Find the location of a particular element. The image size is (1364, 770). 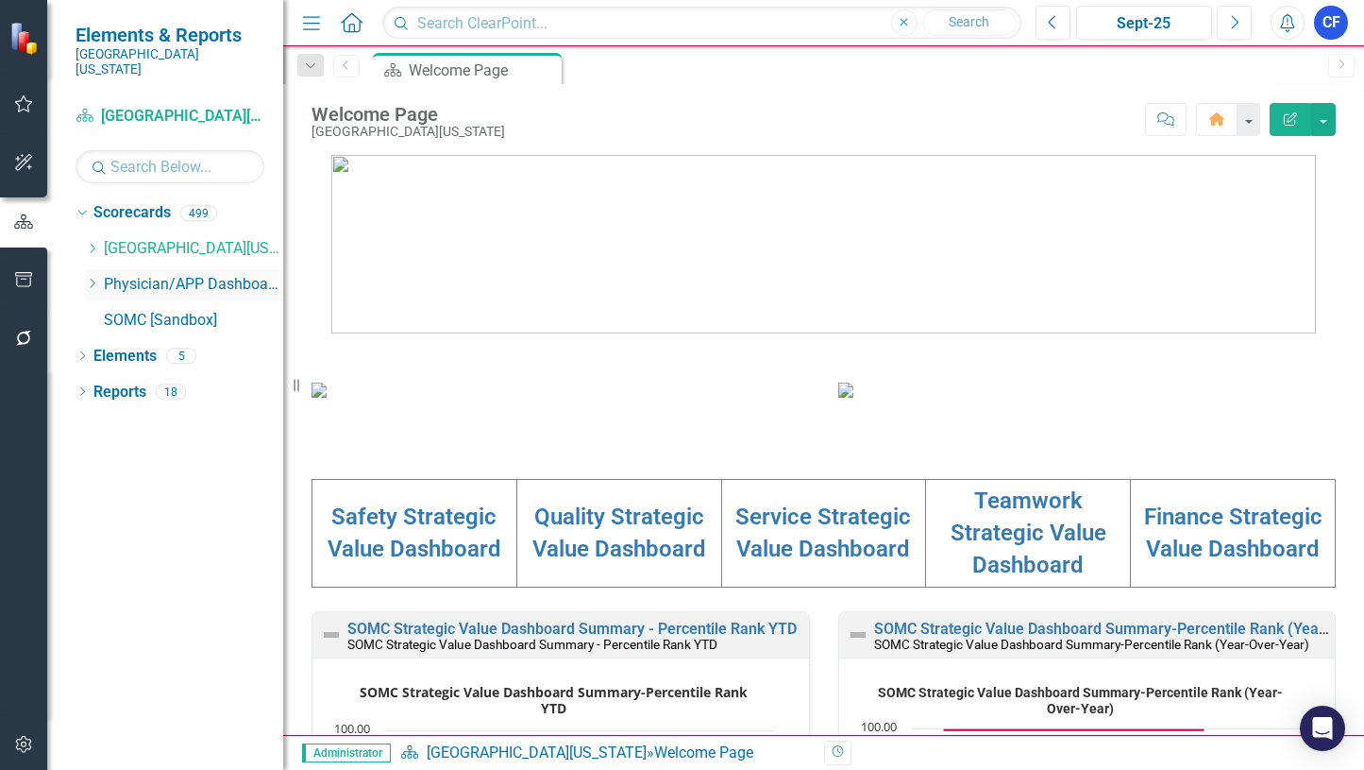

a: Safety Strategic Value Dashboard is located at coordinates (415, 533).